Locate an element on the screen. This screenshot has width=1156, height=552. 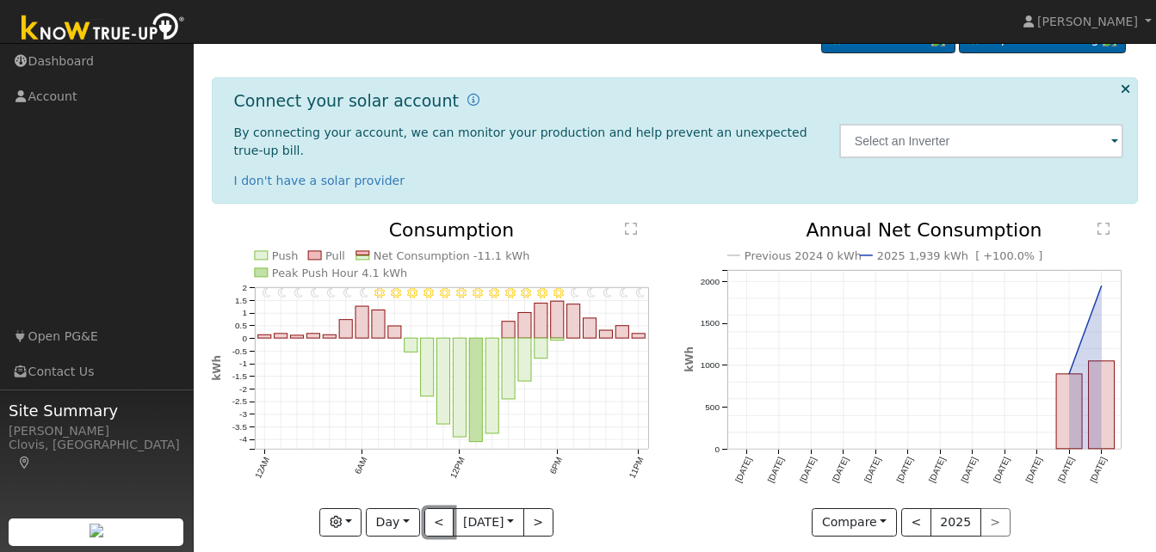
a: I don't have a solar provider is located at coordinates (319, 181).